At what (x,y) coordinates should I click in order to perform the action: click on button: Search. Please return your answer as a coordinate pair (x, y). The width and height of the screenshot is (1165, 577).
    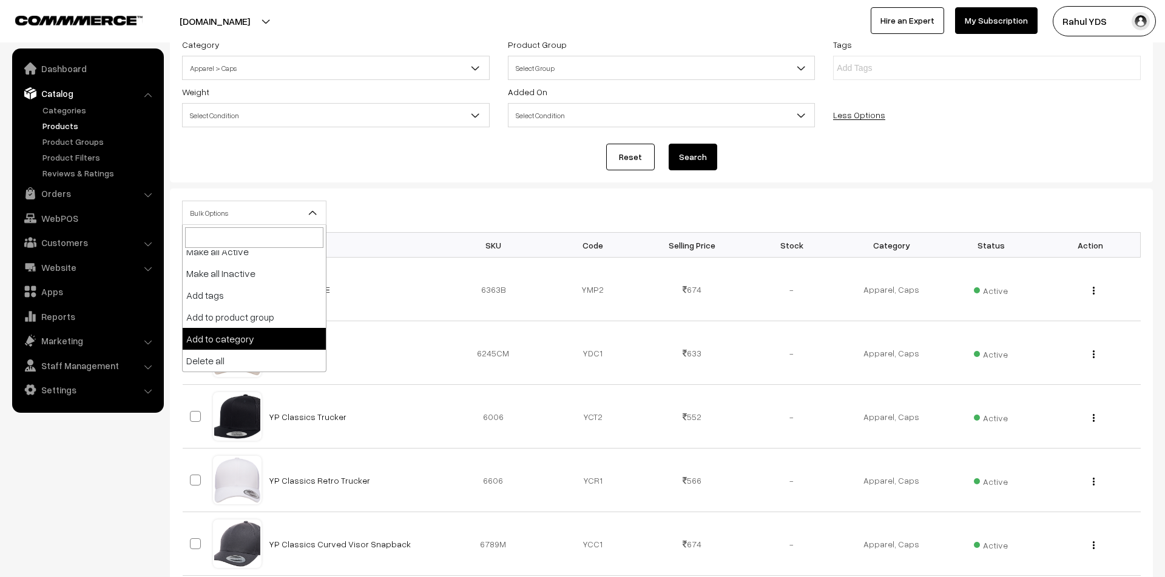
    Looking at the image, I should click on (693, 157).